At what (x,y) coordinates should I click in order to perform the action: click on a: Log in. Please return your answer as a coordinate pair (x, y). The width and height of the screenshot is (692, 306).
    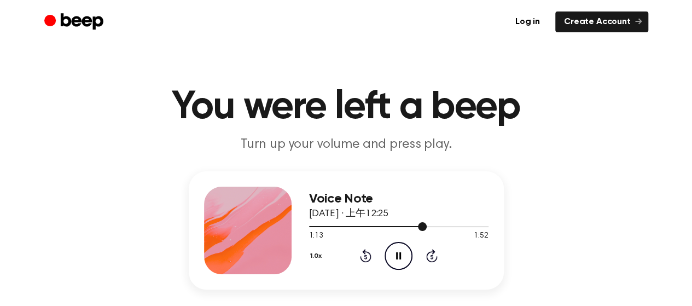
    Looking at the image, I should click on (527, 22).